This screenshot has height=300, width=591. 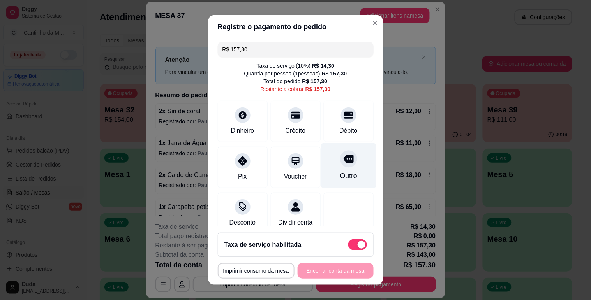 I want to click on div: Dinheiro, so click(x=243, y=131).